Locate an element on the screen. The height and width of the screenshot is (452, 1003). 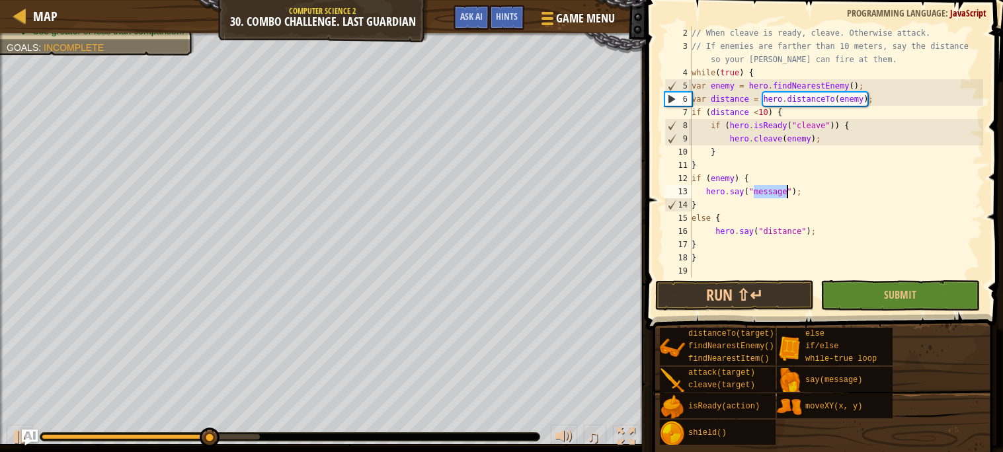
div: 11 is located at coordinates (678, 165).